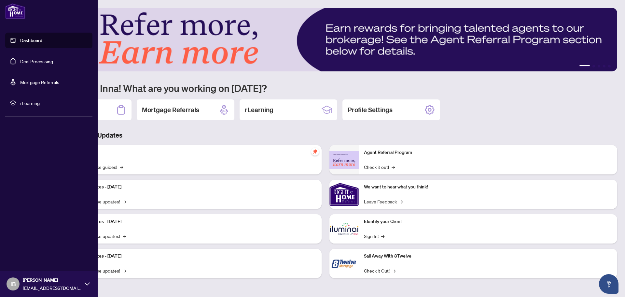 Image resolution: width=625 pixels, height=297 pixels. I want to click on img: logo, so click(15, 11).